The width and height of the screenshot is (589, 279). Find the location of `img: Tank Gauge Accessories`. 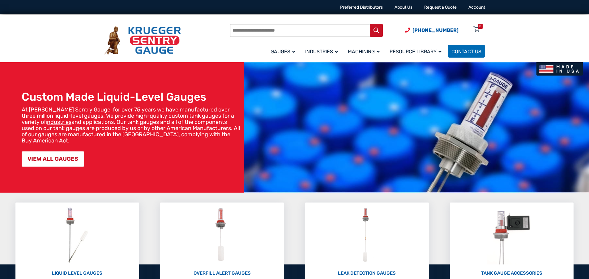

img: Tank Gauge Accessories is located at coordinates (512, 235).